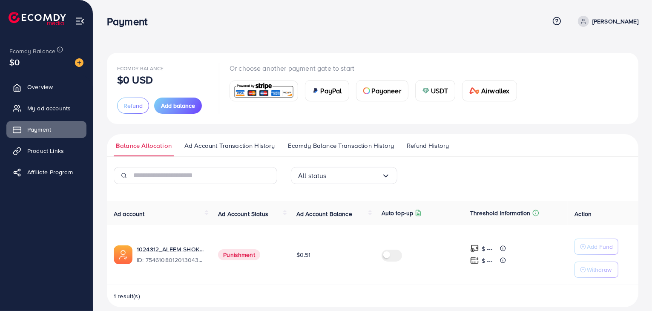 The image size is (652, 311). I want to click on img: menu, so click(80, 21).